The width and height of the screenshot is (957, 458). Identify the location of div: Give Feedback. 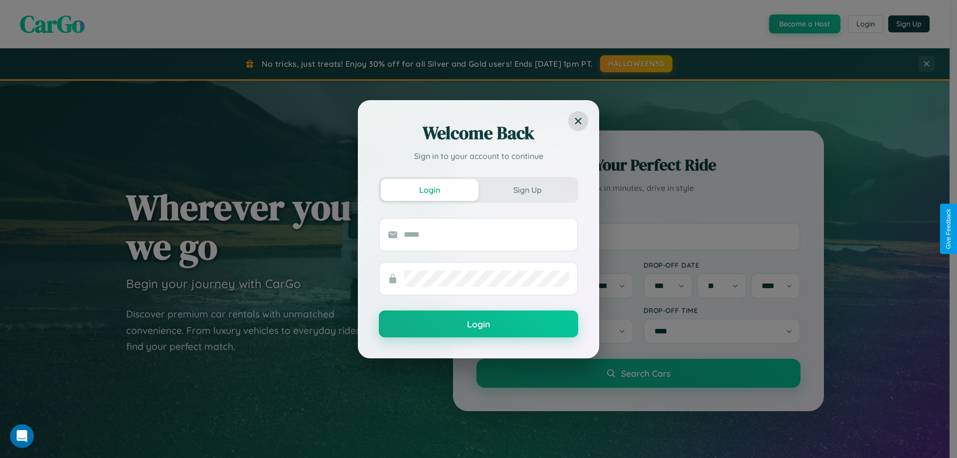
(949, 229).